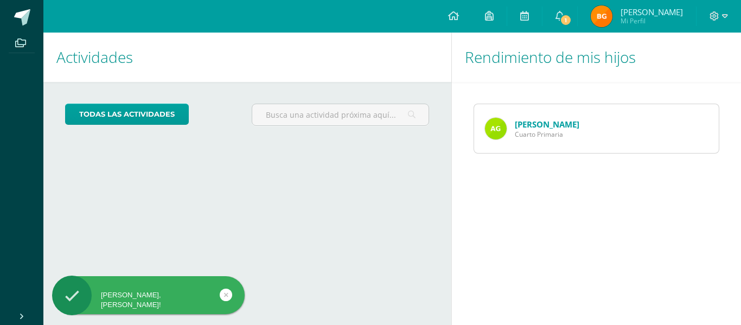 The width and height of the screenshot is (741, 325). I want to click on img: 9fd937e233e6fd0932e0adfb3579f1ba.png, so click(496, 129).